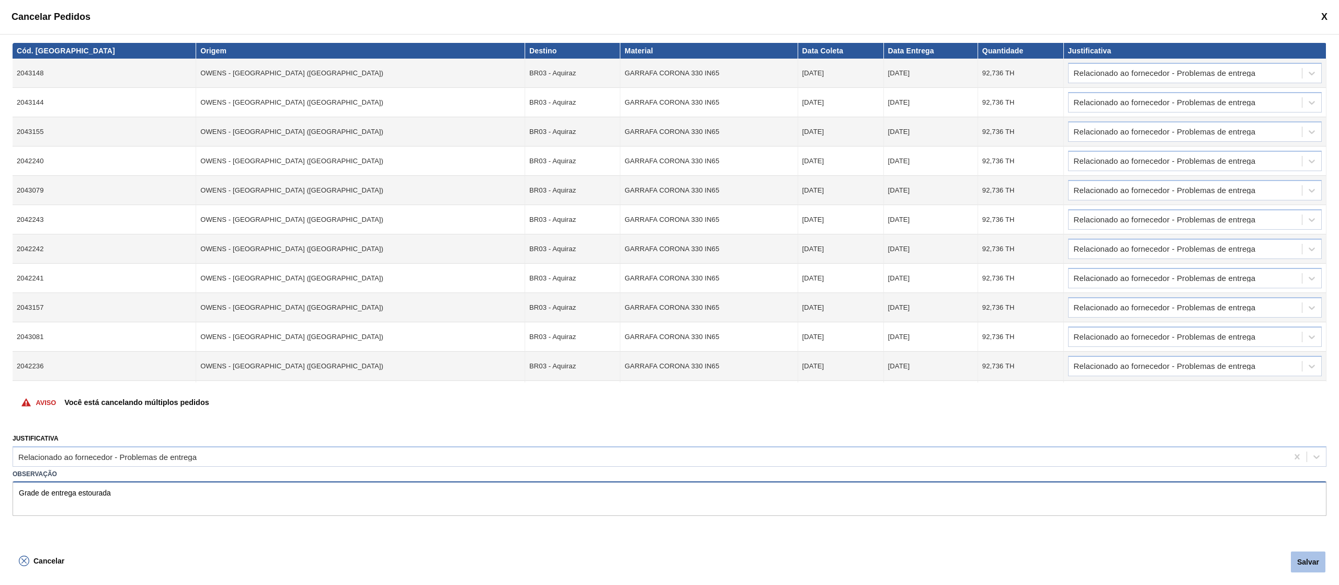 This screenshot has height=585, width=1339. Describe the element at coordinates (104, 278) in the screenshot. I see `td: 2042241` at that location.